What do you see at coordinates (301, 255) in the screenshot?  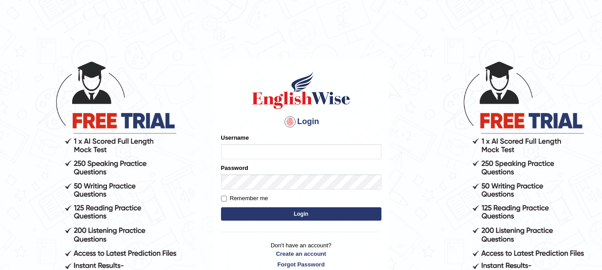 I see `p: Don't have an account?` at bounding box center [301, 255].